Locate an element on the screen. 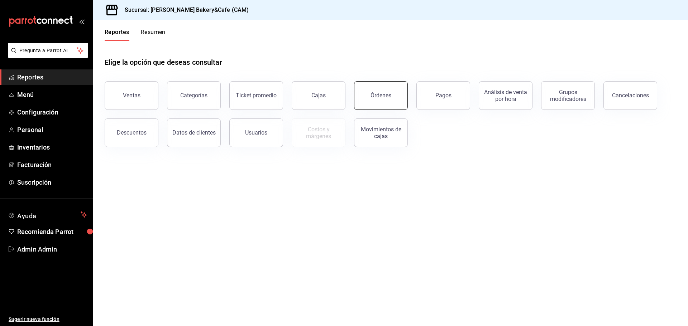 This screenshot has height=326, width=688. button: Órdenes is located at coordinates (381, 96).